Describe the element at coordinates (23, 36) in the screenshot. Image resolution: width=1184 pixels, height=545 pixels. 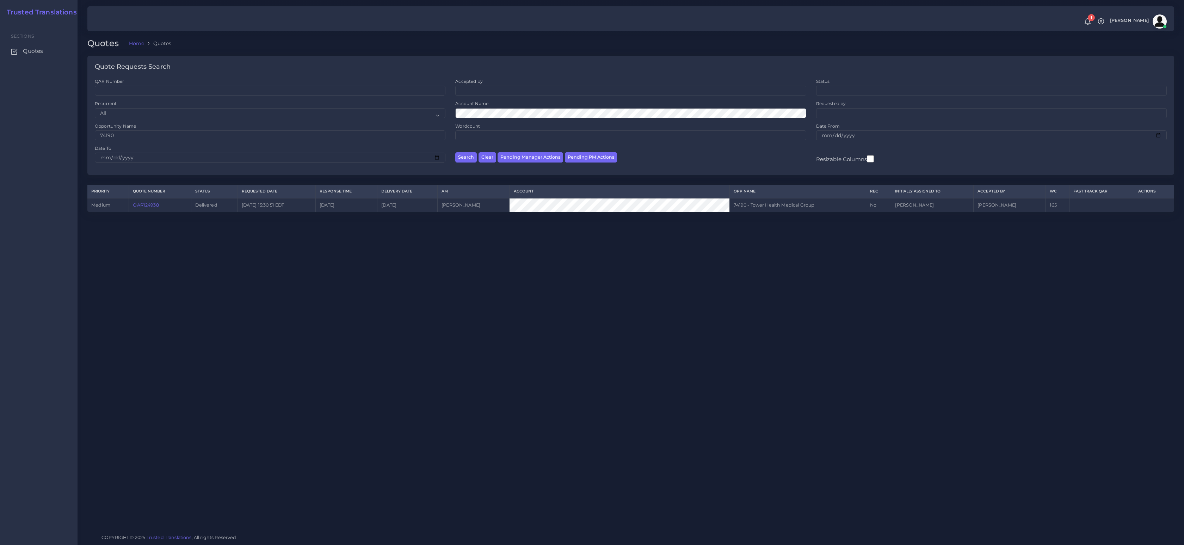
I see `span: Sections` at that location.